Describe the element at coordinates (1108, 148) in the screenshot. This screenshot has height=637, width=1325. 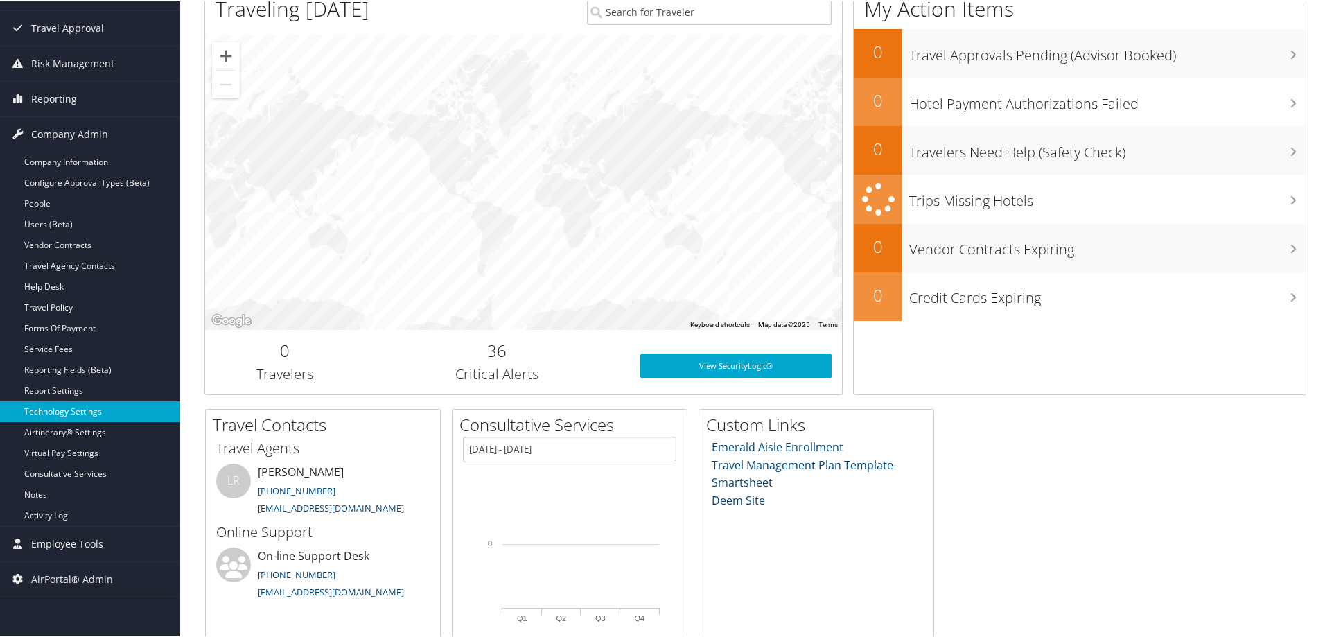
I see `h3: Travelers Need Help (Safety Check)` at that location.